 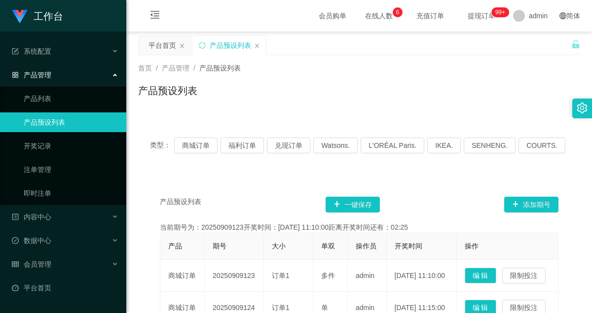 What do you see at coordinates (202, 45) in the screenshot?
I see `i: 图标: sync` at bounding box center [202, 45].